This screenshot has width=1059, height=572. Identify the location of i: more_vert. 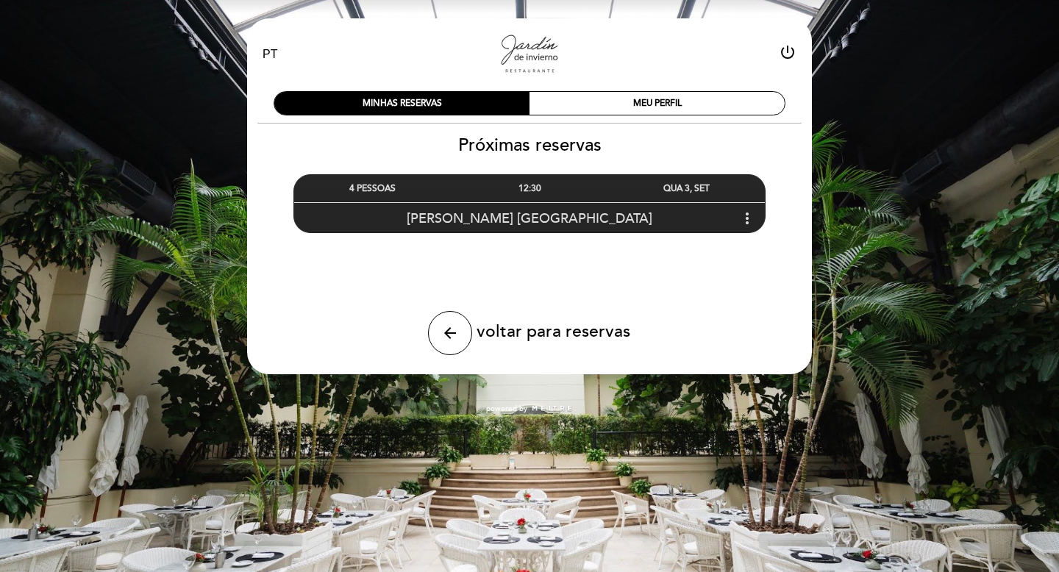
(747, 218).